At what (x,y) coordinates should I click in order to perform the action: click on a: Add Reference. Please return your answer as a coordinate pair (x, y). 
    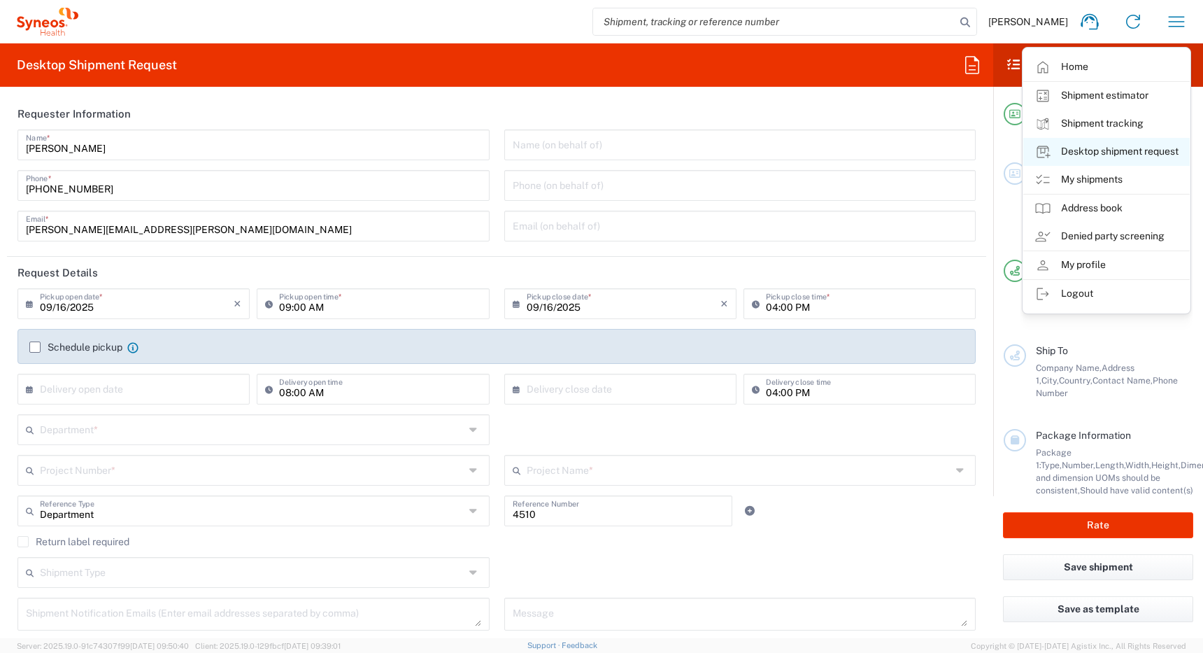
    Looking at the image, I should click on (750, 511).